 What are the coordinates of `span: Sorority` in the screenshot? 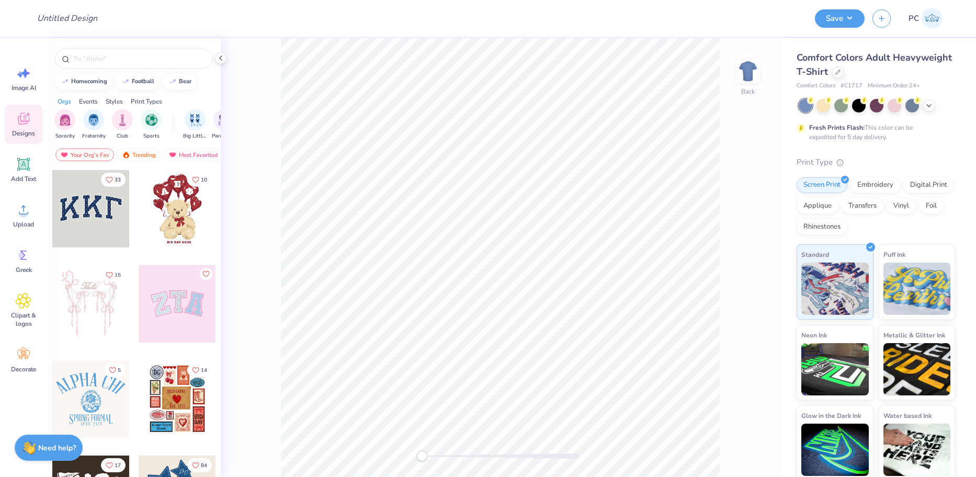 It's located at (65, 136).